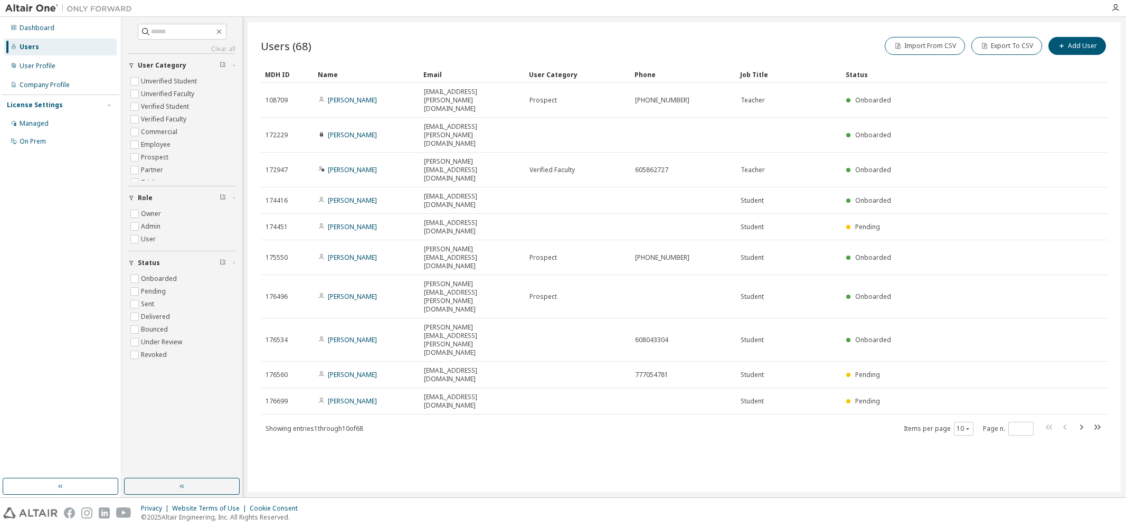  I want to click on label: User, so click(149, 239).